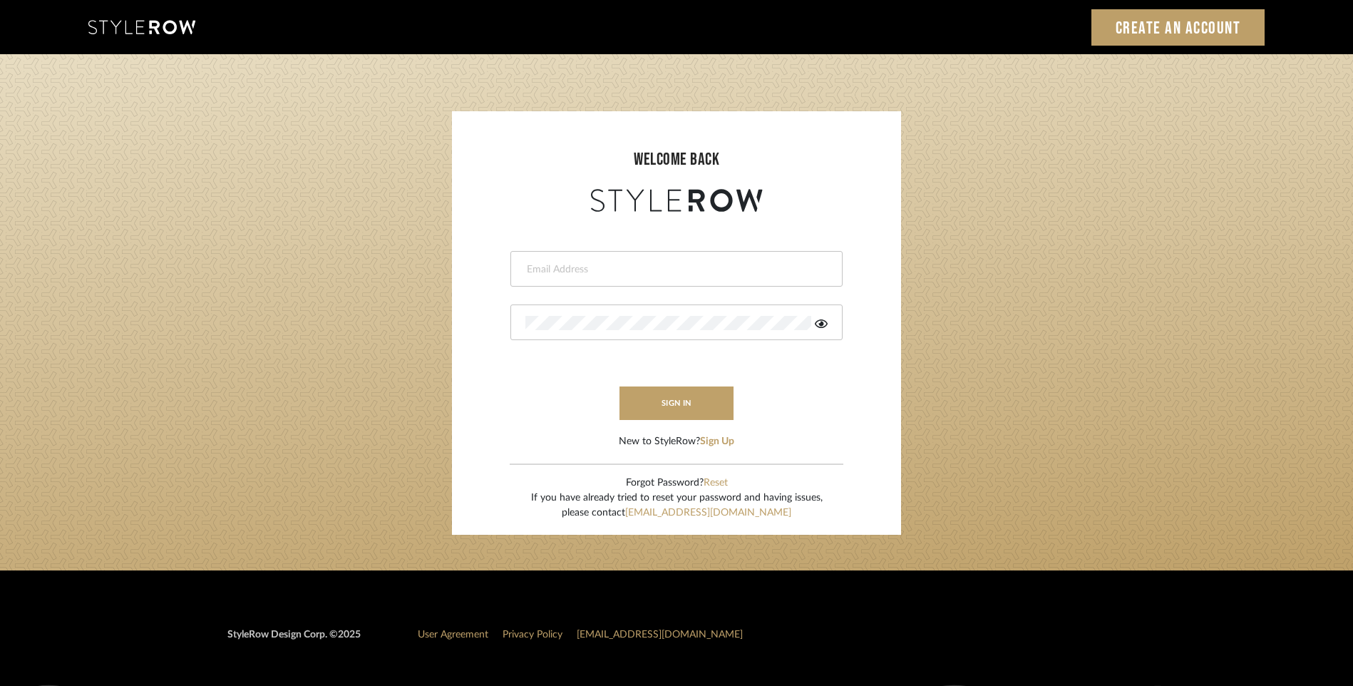 This screenshot has width=1353, height=686. Describe the element at coordinates (717, 441) in the screenshot. I see `button: Sign Up` at that location.